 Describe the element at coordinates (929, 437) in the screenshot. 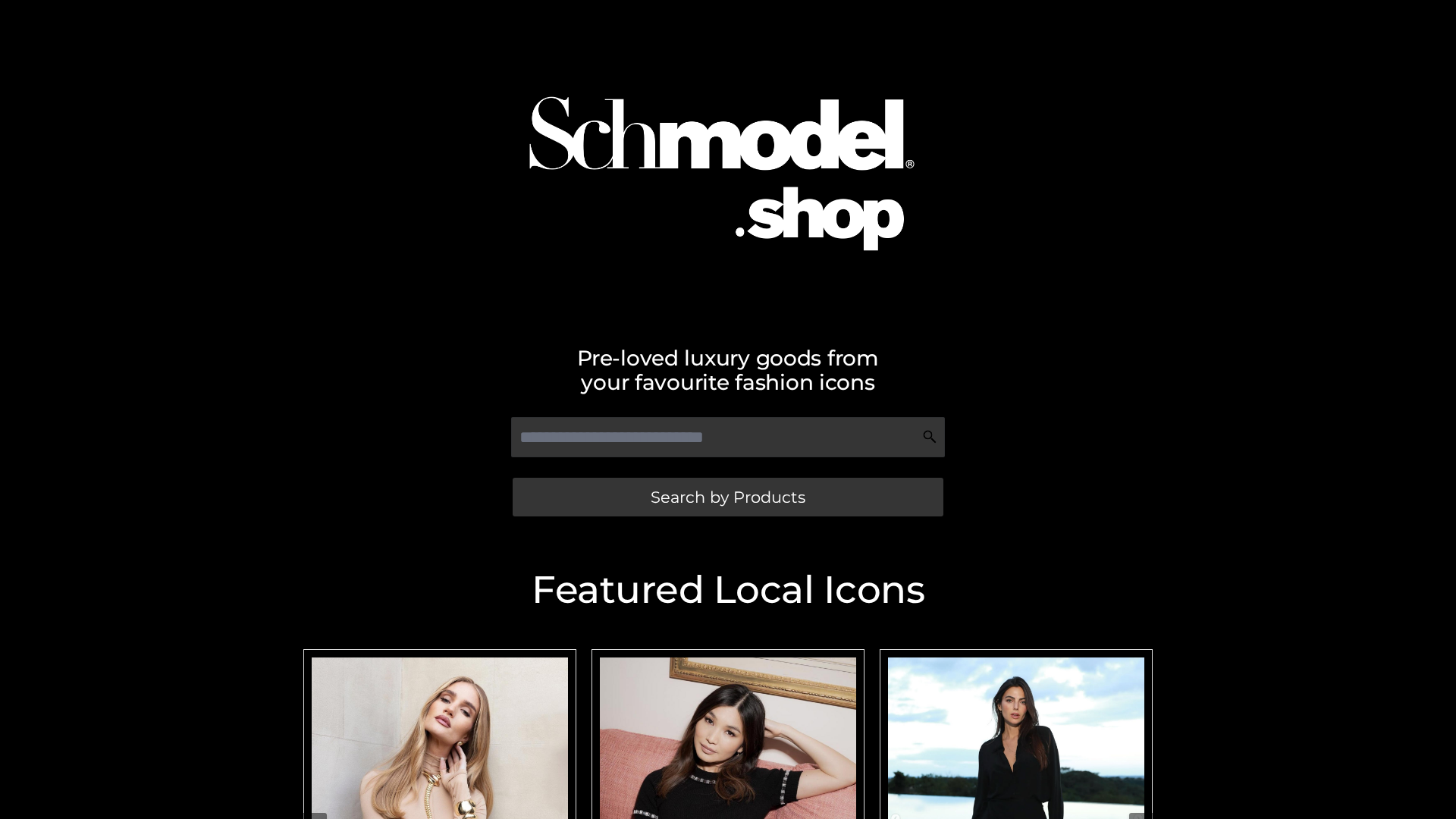

I see `img: Search Icon` at that location.